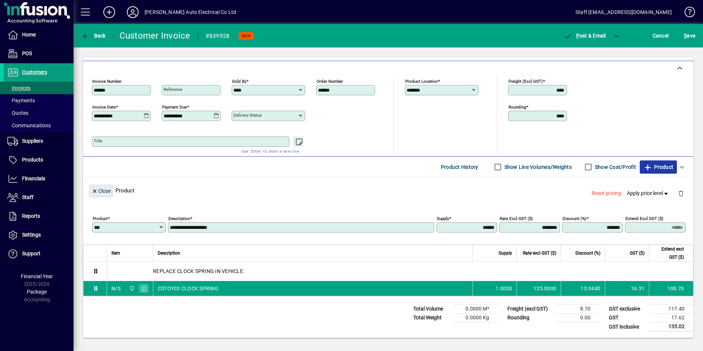 The width and height of the screenshot is (703, 351). I want to click on td: 0.0000 Kg, so click(476, 318).